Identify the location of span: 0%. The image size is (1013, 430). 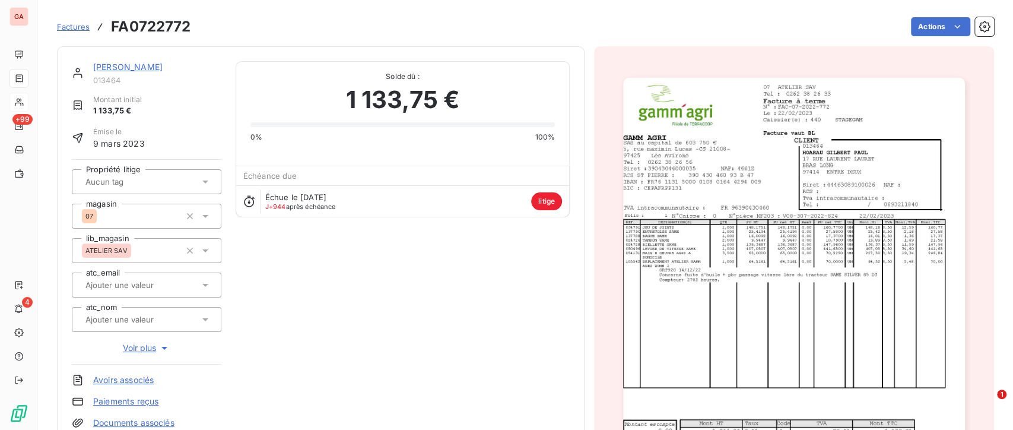
(256, 137).